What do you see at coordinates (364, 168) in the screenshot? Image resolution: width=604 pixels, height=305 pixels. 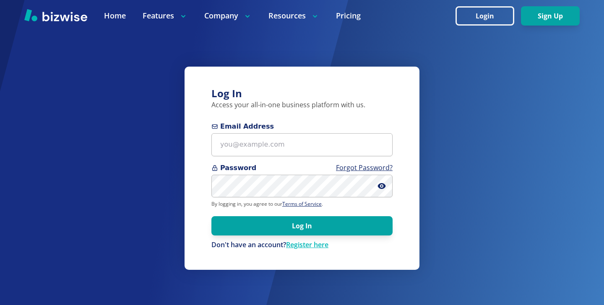 I see `a: Forgot Password?` at bounding box center [364, 168].